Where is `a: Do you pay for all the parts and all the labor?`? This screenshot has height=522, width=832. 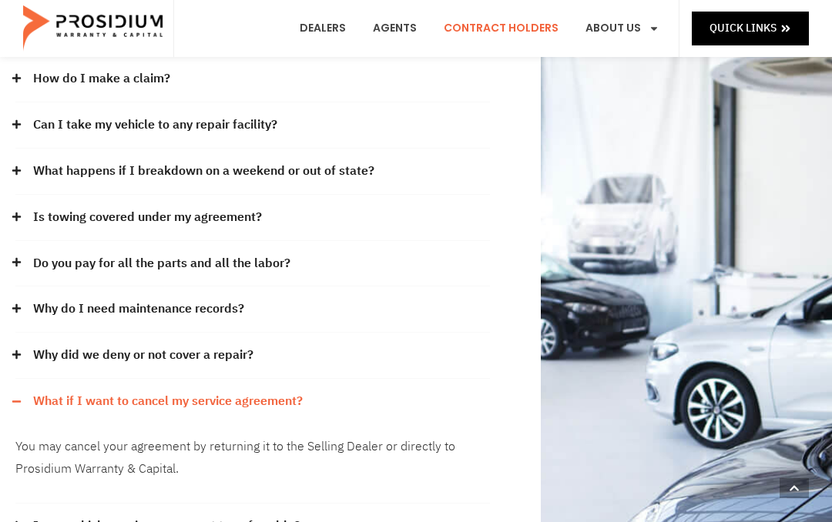
a: Do you pay for all the parts and all the labor? is located at coordinates (162, 263).